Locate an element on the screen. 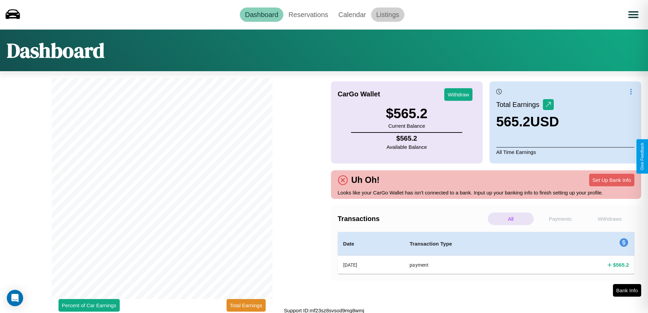 This screenshot has height=313, width=648. h4: Date is located at coordinates (371, 244).